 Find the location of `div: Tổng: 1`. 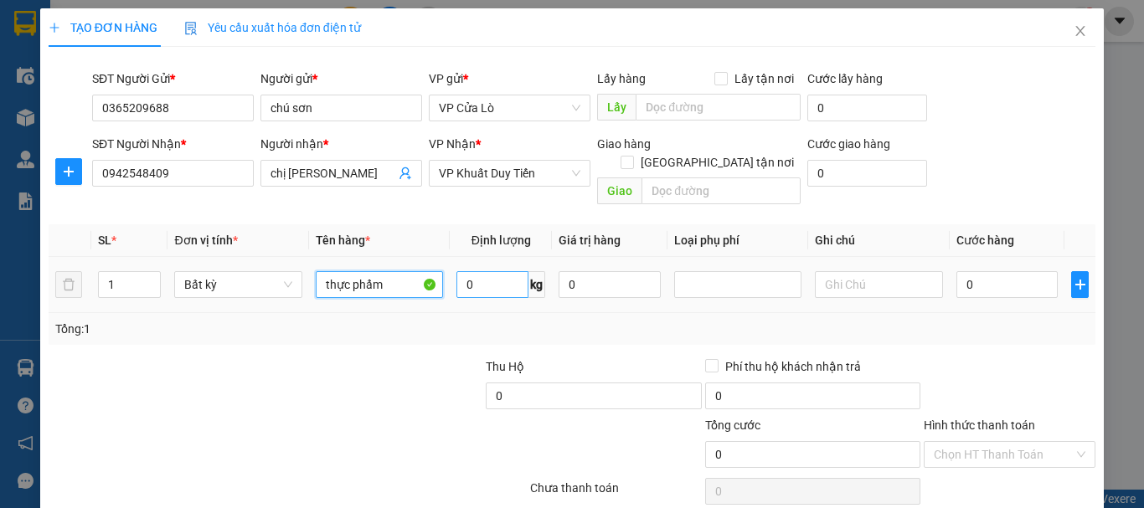

div: Tổng: 1 is located at coordinates (249, 329).